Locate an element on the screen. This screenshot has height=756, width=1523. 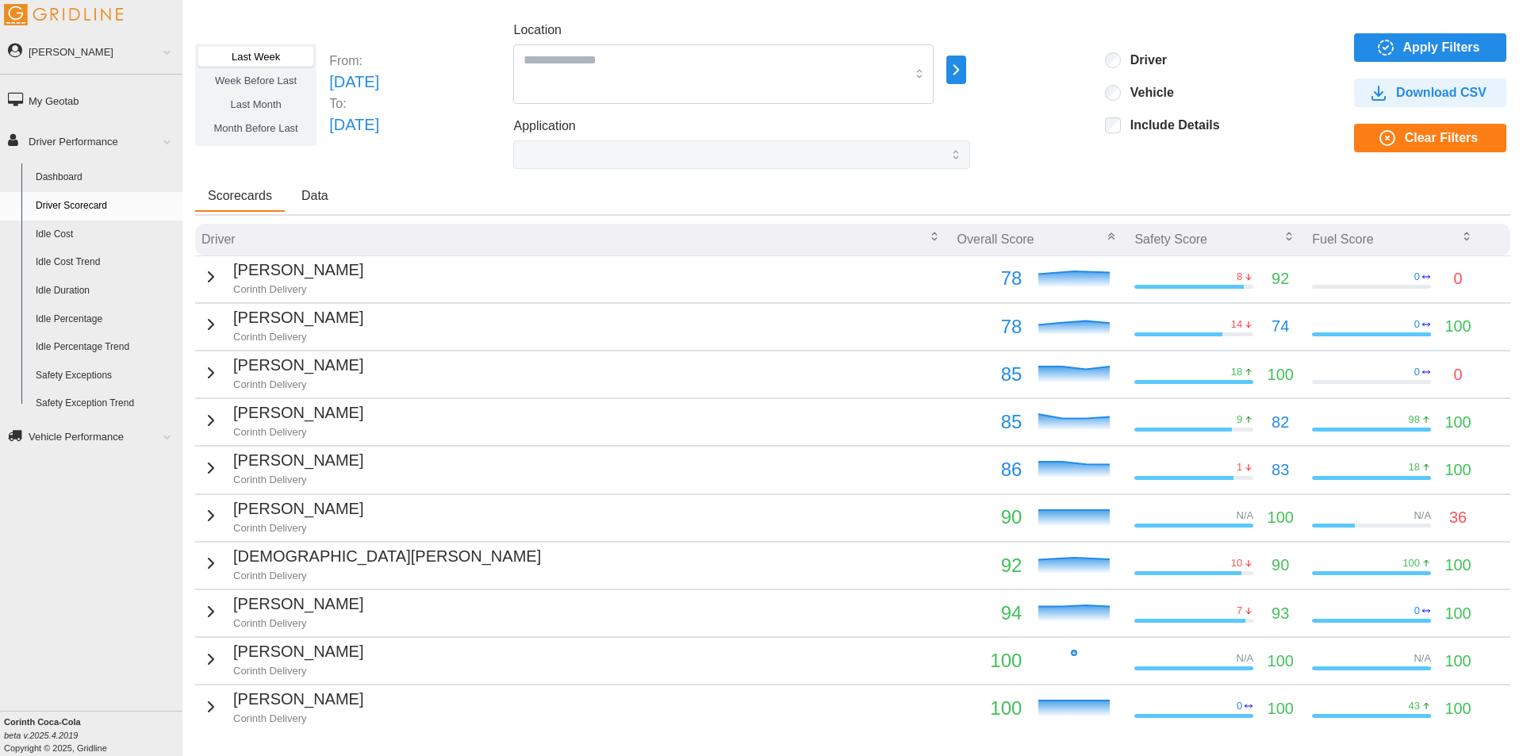
p: From: is located at coordinates (354, 60).